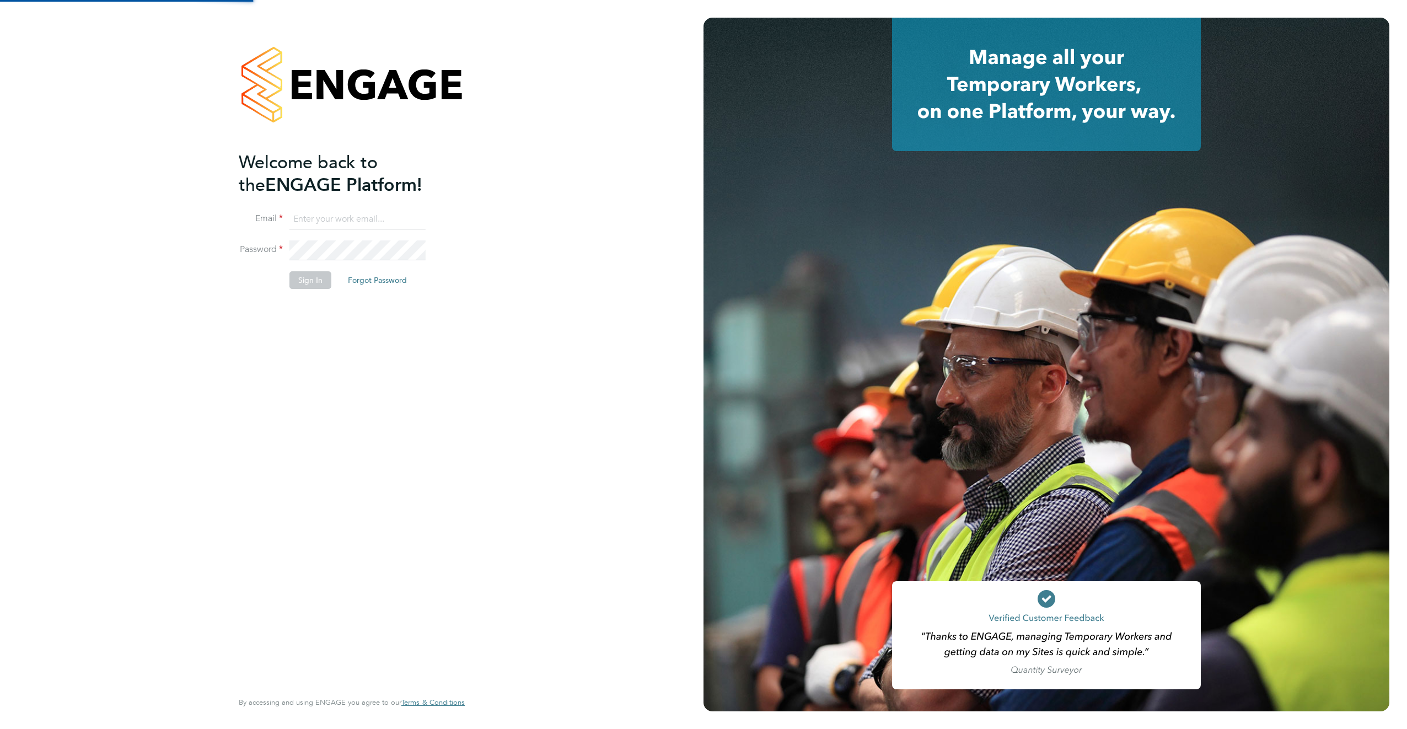 Image resolution: width=1407 pixels, height=729 pixels. Describe the element at coordinates (377, 280) in the screenshot. I see `button: Forgot Password` at that location.